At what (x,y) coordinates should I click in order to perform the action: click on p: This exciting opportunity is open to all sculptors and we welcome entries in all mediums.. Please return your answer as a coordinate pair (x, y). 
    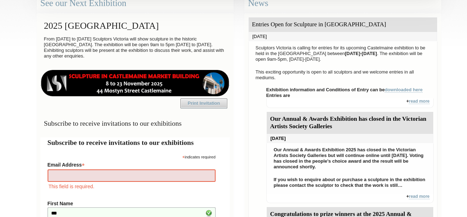
    Looking at the image, I should click on (343, 75).